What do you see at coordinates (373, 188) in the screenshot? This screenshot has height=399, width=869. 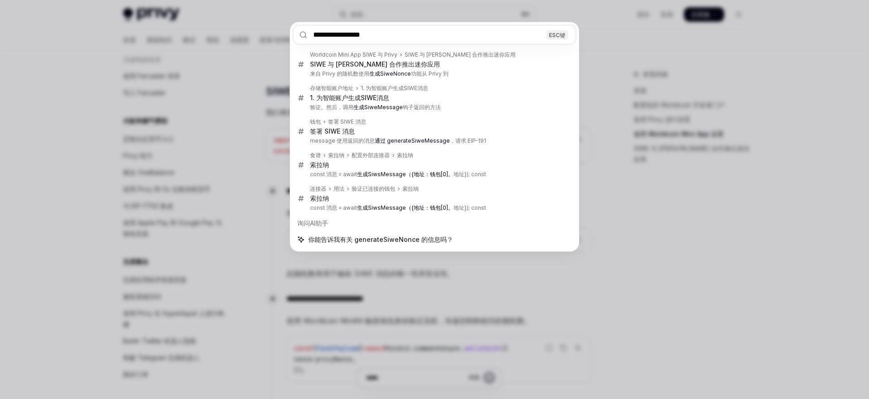 I see `font: 验证已连接的钱包` at bounding box center [373, 188].